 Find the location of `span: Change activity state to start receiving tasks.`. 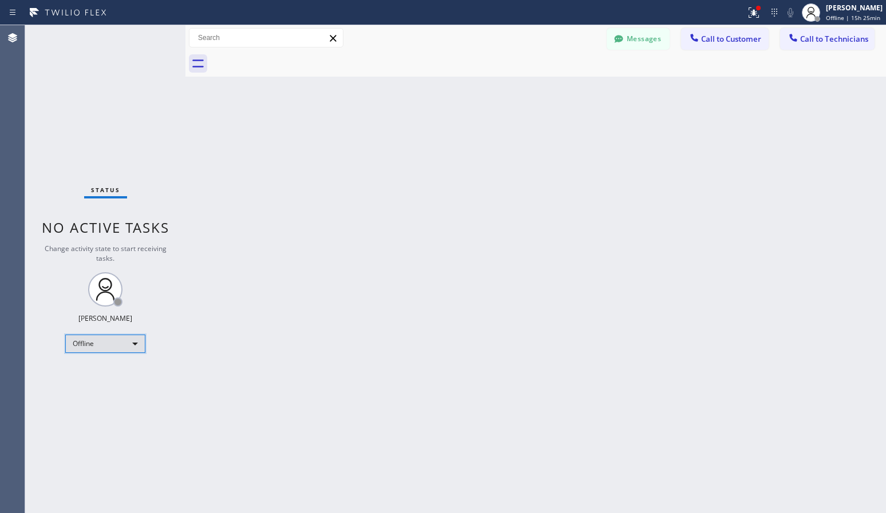

span: Change activity state to start receiving tasks. is located at coordinates (105, 254).